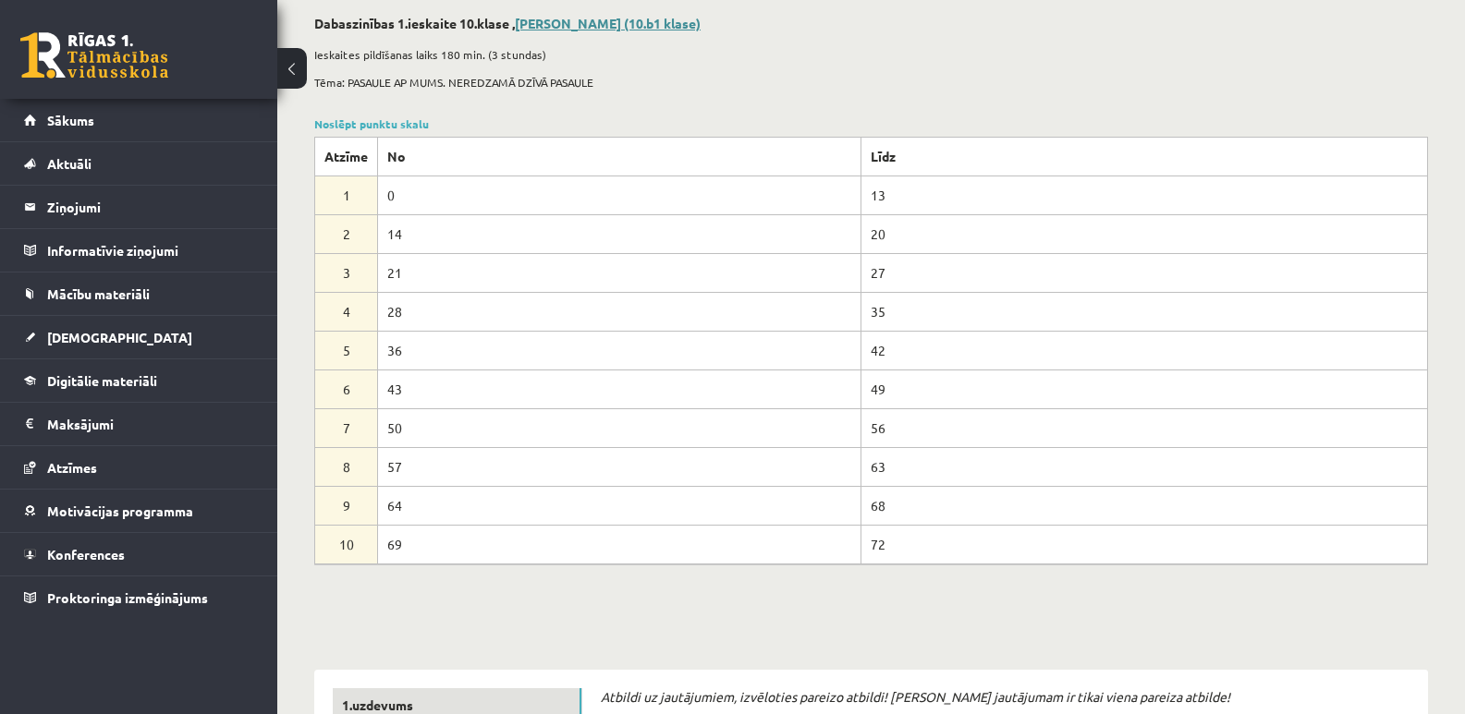  Describe the element at coordinates (151, 207) in the screenshot. I see `legend: Ziņojumi` at that location.